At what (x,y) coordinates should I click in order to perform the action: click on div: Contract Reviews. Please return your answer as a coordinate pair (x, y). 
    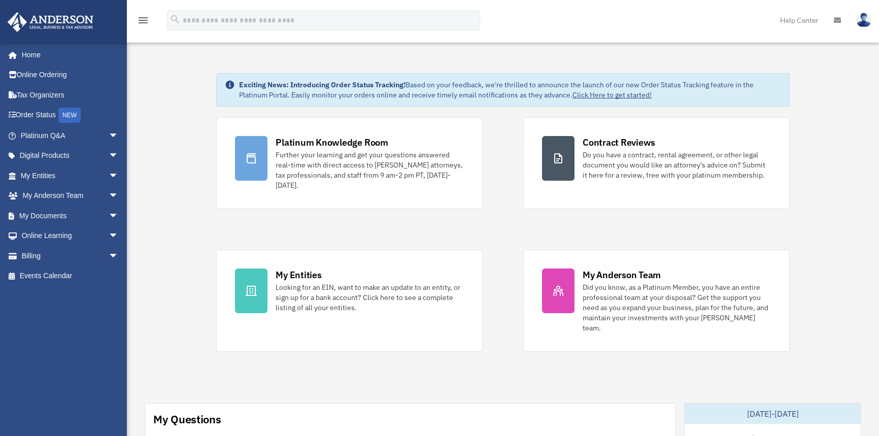
    Looking at the image, I should click on (619, 142).